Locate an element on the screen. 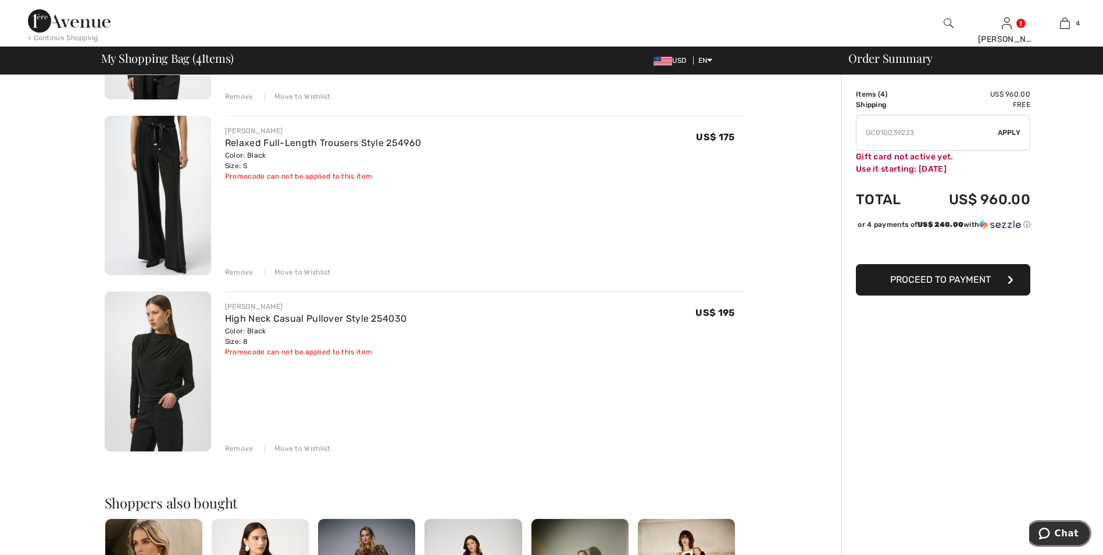  span: Proceed to Payment is located at coordinates (940, 279).